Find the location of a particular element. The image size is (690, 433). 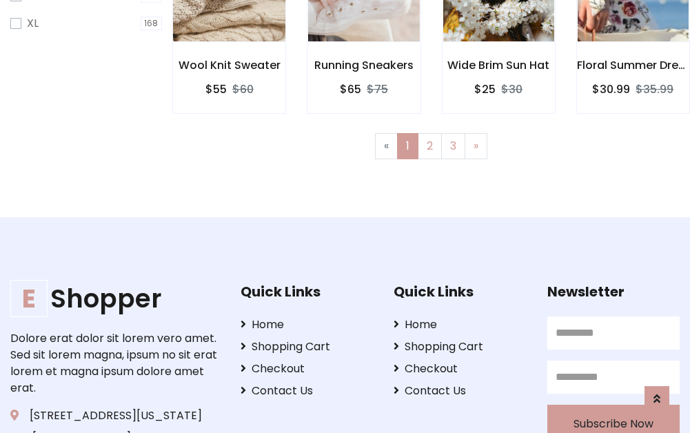

h6: Floral Summer Dress is located at coordinates (633, 65).